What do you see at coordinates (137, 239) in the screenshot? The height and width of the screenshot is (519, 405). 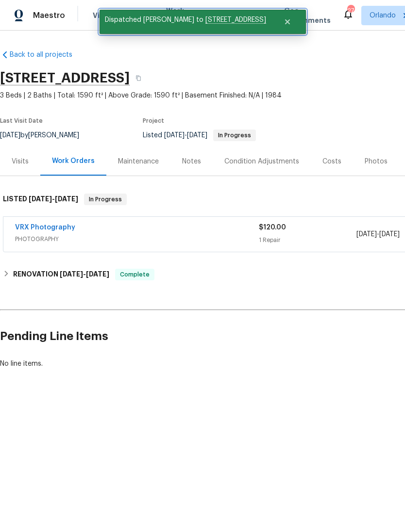 I see `span: PHOTOGRAPHY` at bounding box center [137, 239].